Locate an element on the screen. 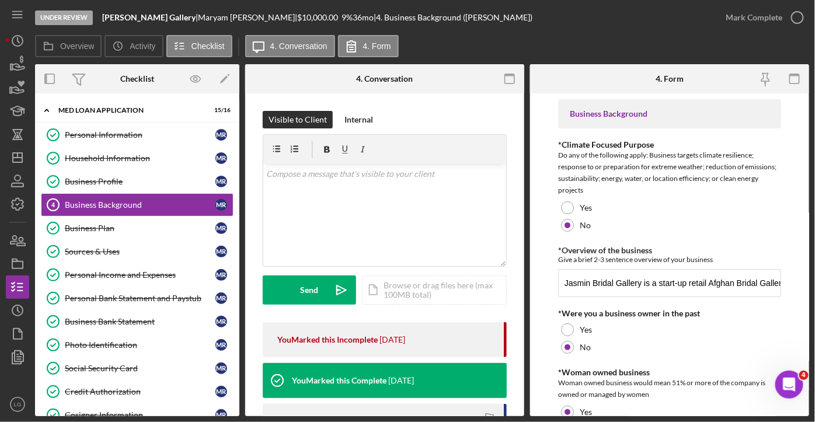 This screenshot has height=422, width=815. label: 4. Form is located at coordinates (377, 46).